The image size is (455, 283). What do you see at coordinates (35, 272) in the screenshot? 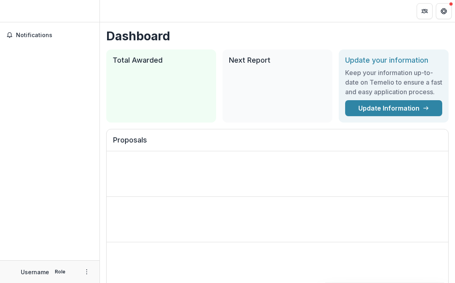
I see `p: Username` at bounding box center [35, 272].